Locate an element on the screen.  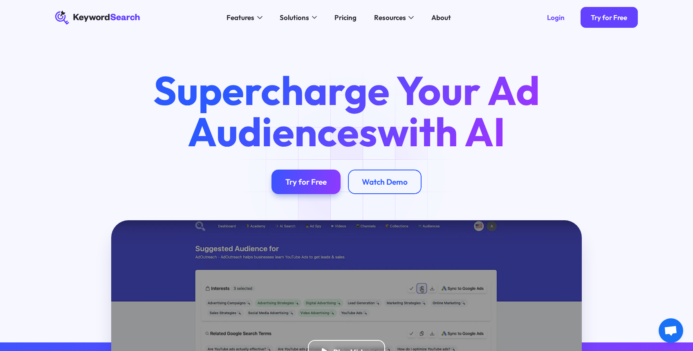
div: Login is located at coordinates (555, 17).